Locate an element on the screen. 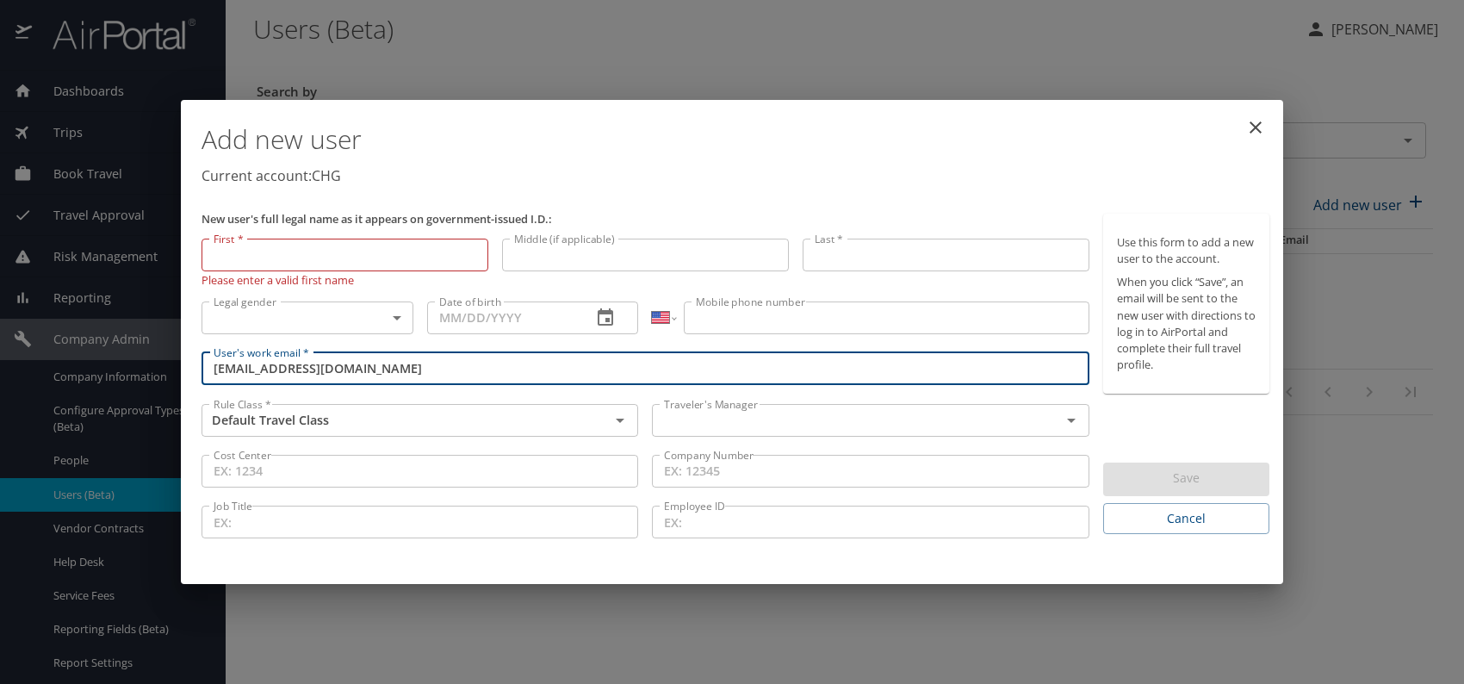 The width and height of the screenshot is (1464, 684). p: Please enter a valid first name is located at coordinates (345, 279).